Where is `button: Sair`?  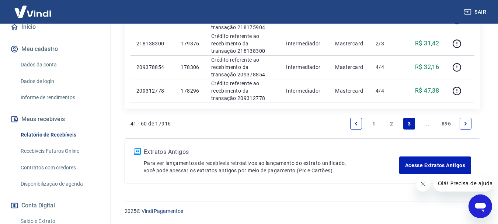 button: Sair is located at coordinates (476, 12).